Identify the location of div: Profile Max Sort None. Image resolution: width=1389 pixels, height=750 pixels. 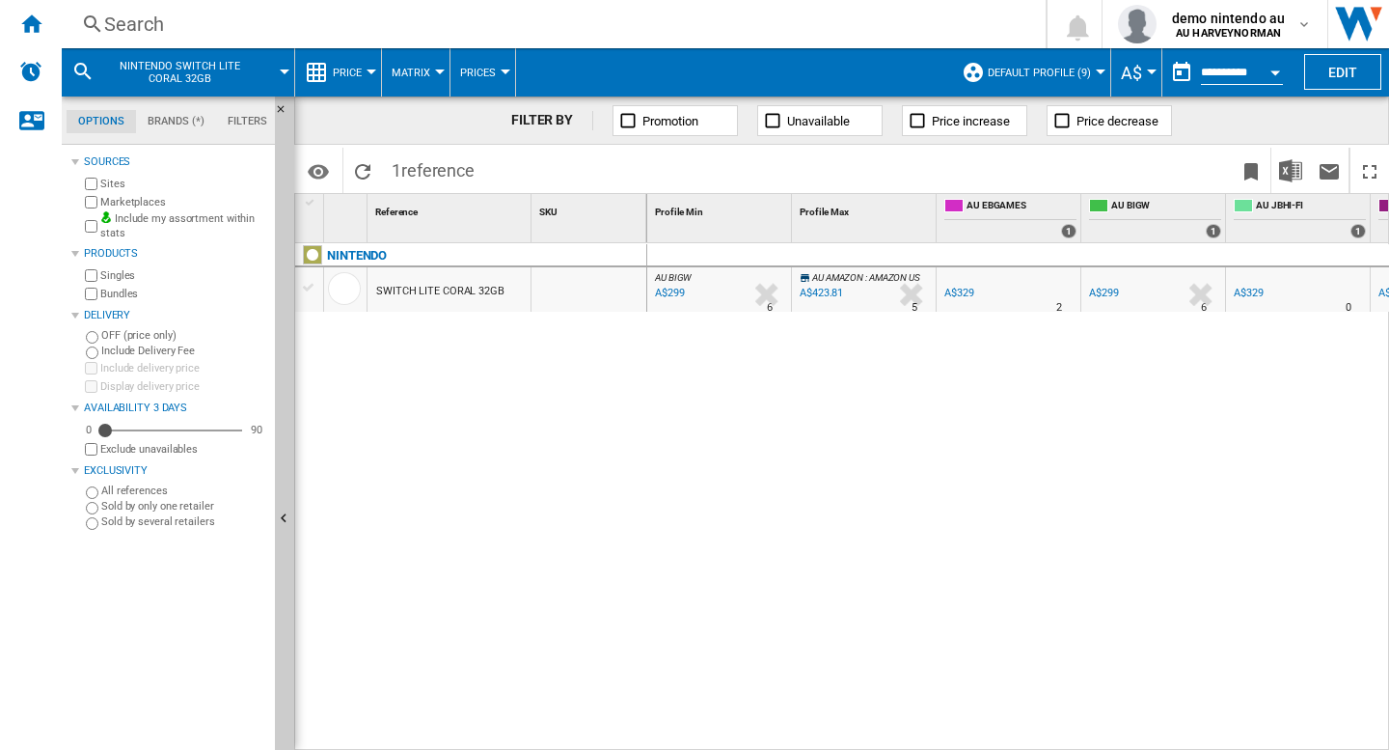
(865, 208).